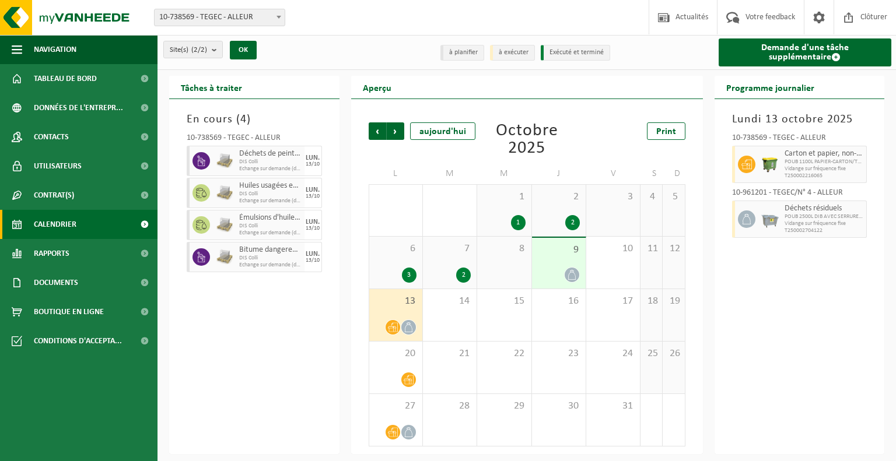 The width and height of the screenshot is (896, 461). Describe the element at coordinates (58, 166) in the screenshot. I see `span: Utilisateurs` at that location.